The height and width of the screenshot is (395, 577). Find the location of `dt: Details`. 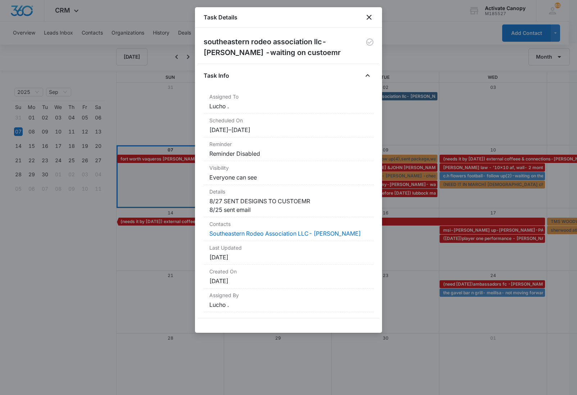

dt: Details is located at coordinates (288, 191).